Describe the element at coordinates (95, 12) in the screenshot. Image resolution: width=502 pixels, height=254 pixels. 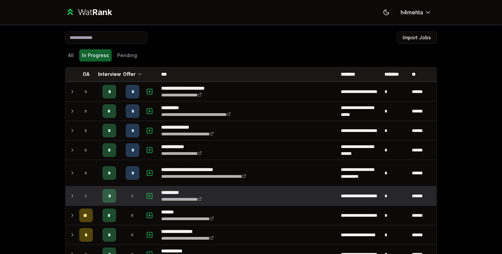
I see `div: Wat` at that location.